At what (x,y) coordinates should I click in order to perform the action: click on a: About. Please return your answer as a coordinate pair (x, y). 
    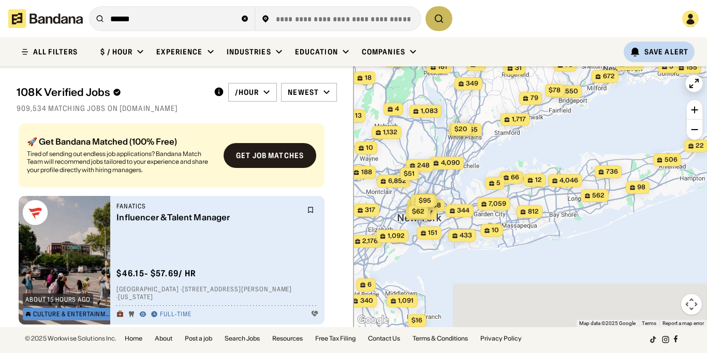
    Looking at the image, I should click on (164, 338).